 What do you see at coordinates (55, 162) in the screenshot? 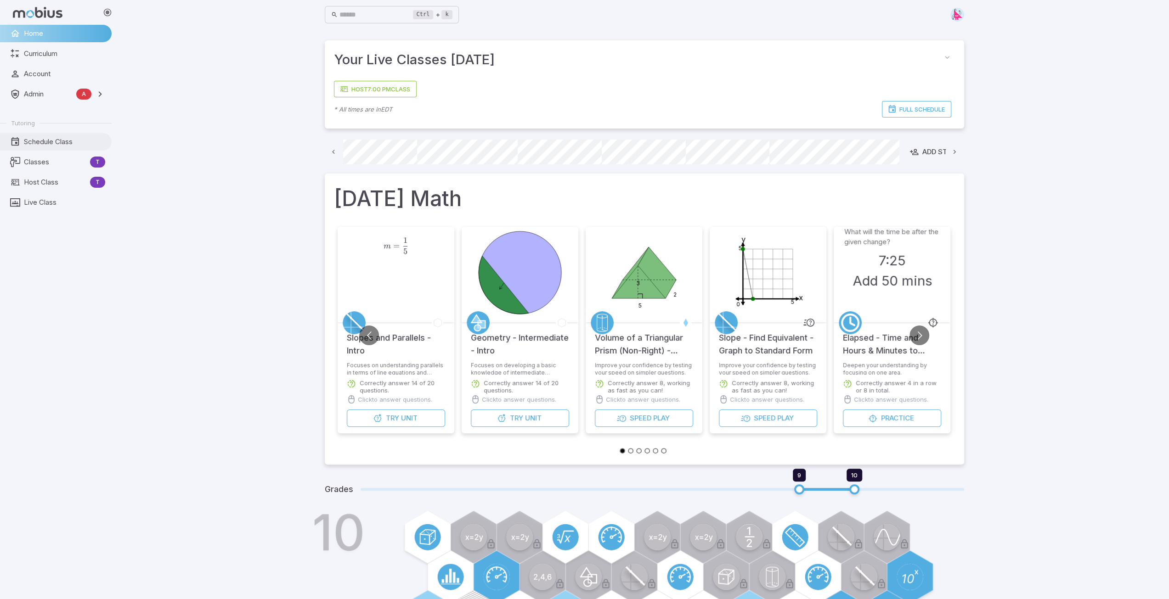
I see `span: Classes` at bounding box center [55, 162].